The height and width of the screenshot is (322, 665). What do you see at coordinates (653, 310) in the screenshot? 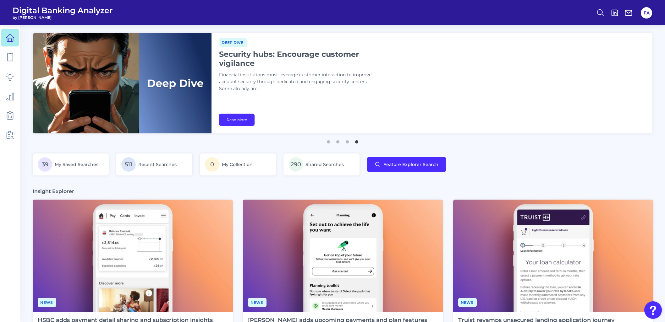
I see `button: Open Resource Center` at bounding box center [653, 310].